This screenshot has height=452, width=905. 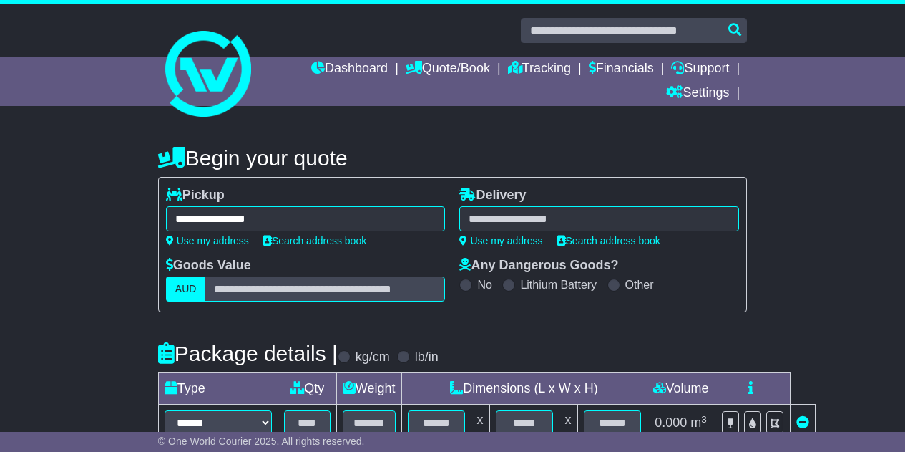 What do you see at coordinates (373, 357) in the screenshot?
I see `label: kg/cm` at bounding box center [373, 357].